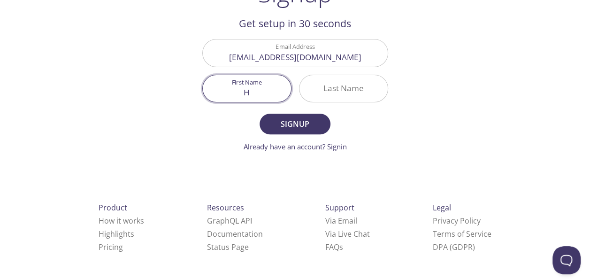 The height and width of the screenshot is (279, 590). Describe the element at coordinates (295, 124) in the screenshot. I see `button: Signup` at that location.